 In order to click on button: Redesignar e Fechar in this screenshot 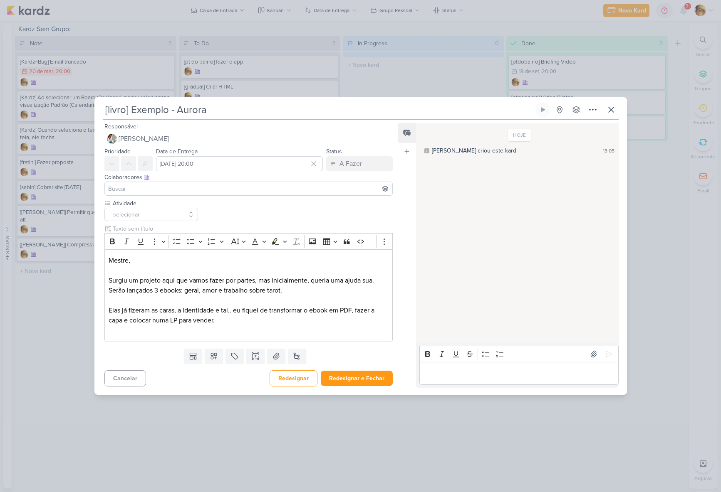, I will do `click(356, 378)`.